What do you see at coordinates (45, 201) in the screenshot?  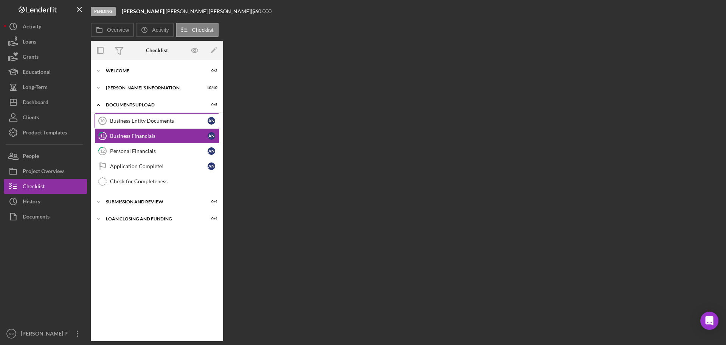 I see `button: History` at bounding box center [45, 201].